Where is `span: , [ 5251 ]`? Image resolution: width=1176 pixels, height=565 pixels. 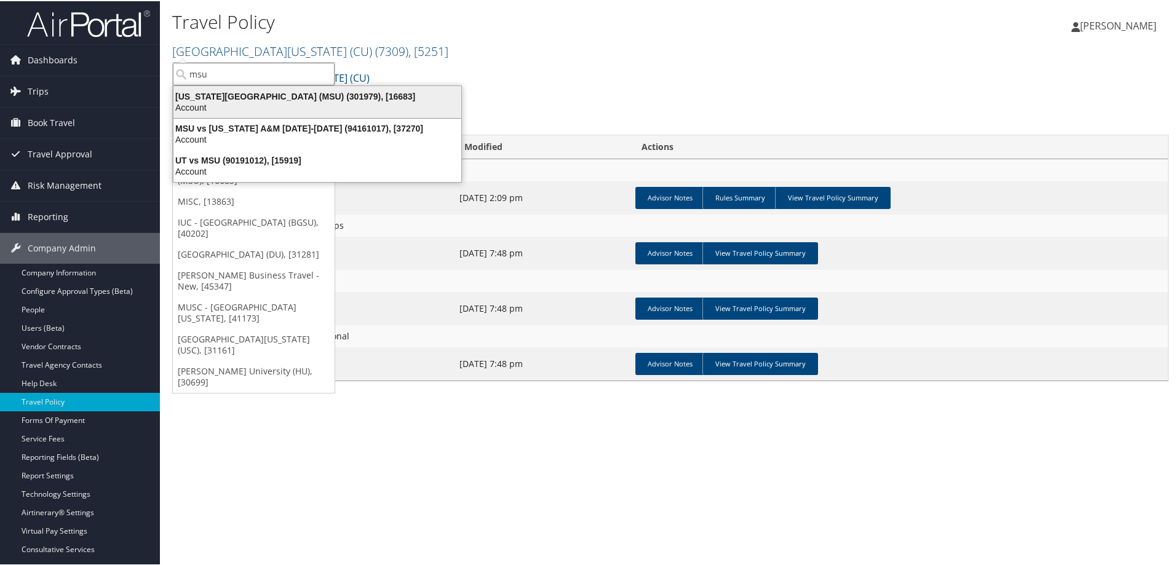 span: , [ 5251 ] is located at coordinates (428, 50).